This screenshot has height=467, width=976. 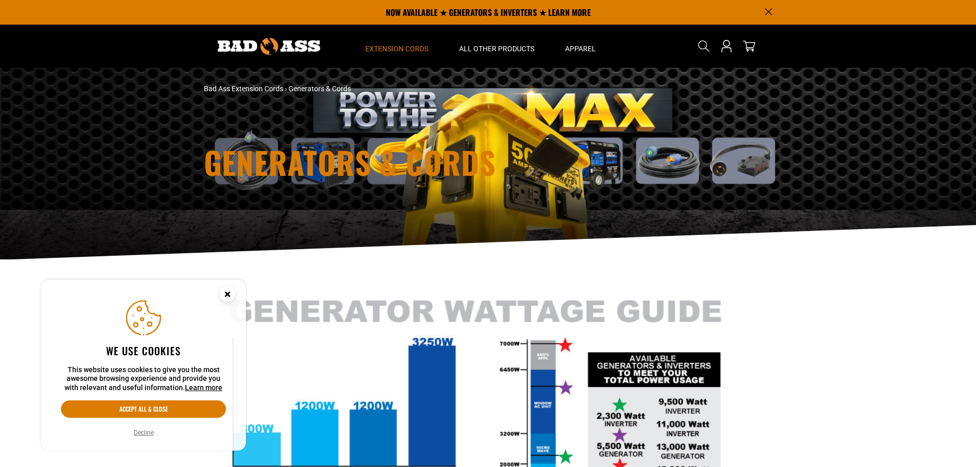 I want to click on span: Apparel, so click(x=580, y=49).